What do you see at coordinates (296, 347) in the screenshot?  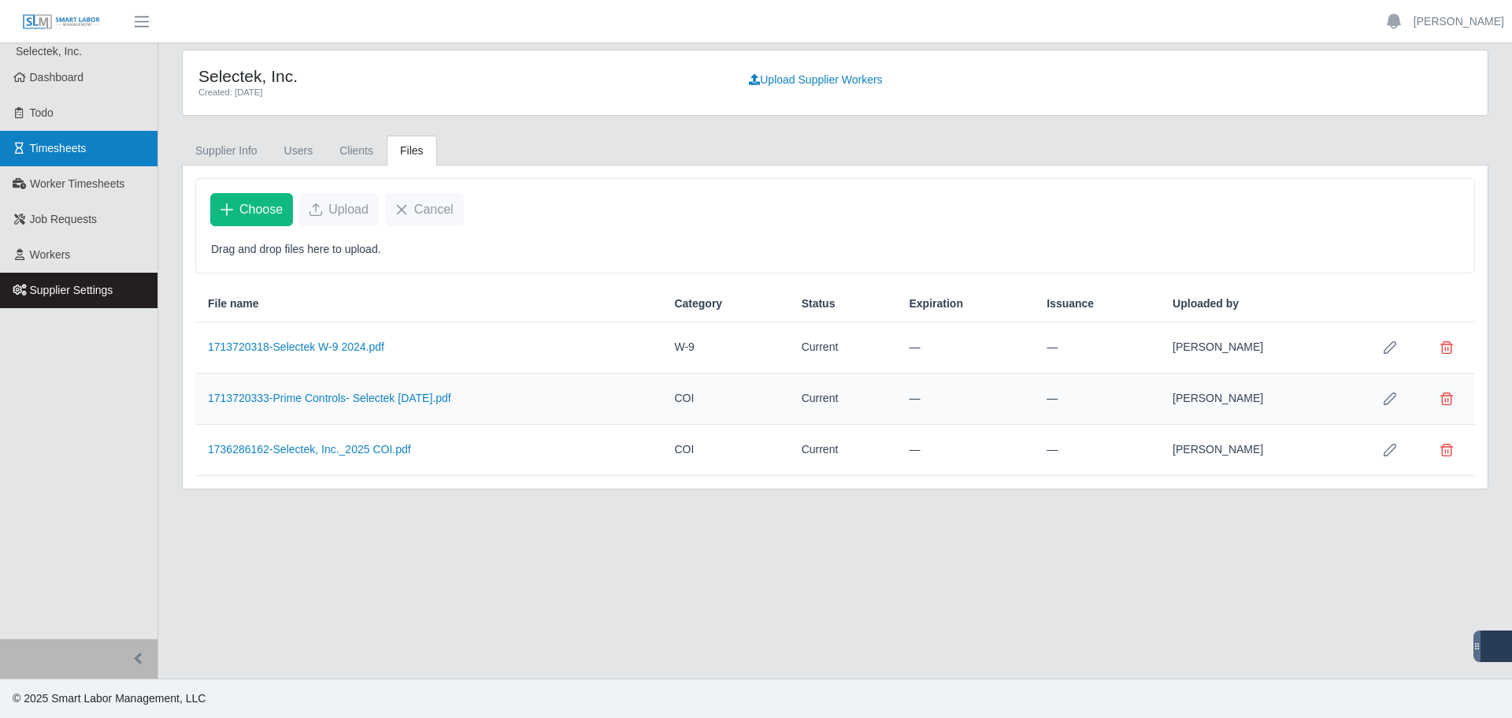 I see `a: 1713720318-Selectek W-9 2024.pdf` at bounding box center [296, 347].